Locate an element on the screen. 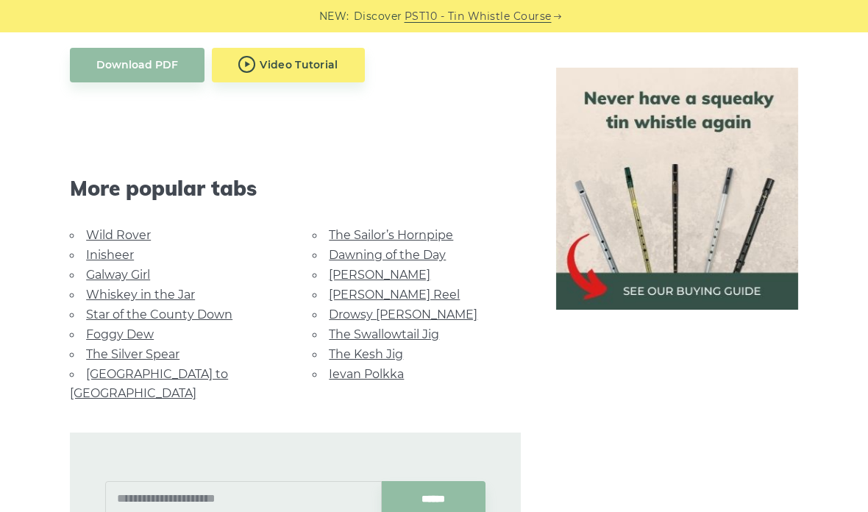 The image size is (868, 512). a: Video Tutorial is located at coordinates (288, 65).